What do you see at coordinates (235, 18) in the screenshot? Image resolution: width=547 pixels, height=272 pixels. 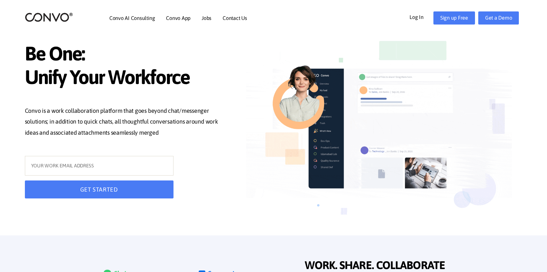 I see `a: Contact Us` at bounding box center [235, 18].